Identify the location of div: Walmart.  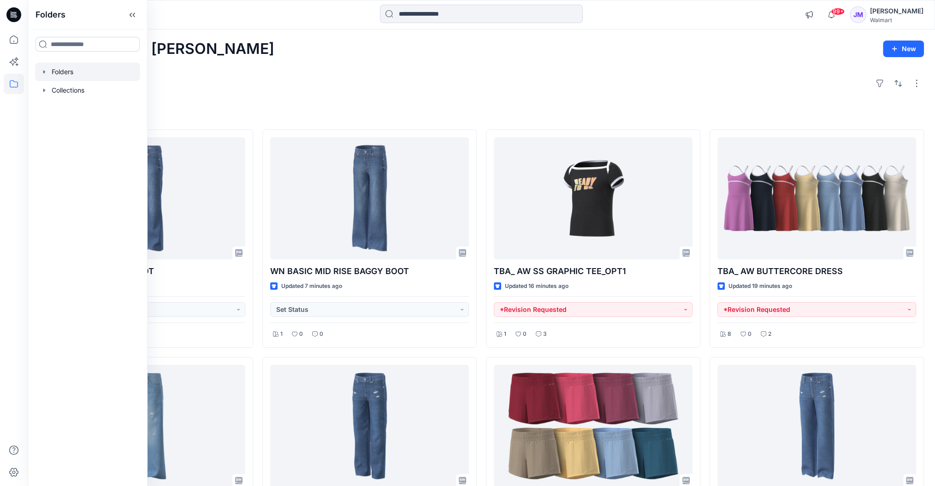
(897, 20).